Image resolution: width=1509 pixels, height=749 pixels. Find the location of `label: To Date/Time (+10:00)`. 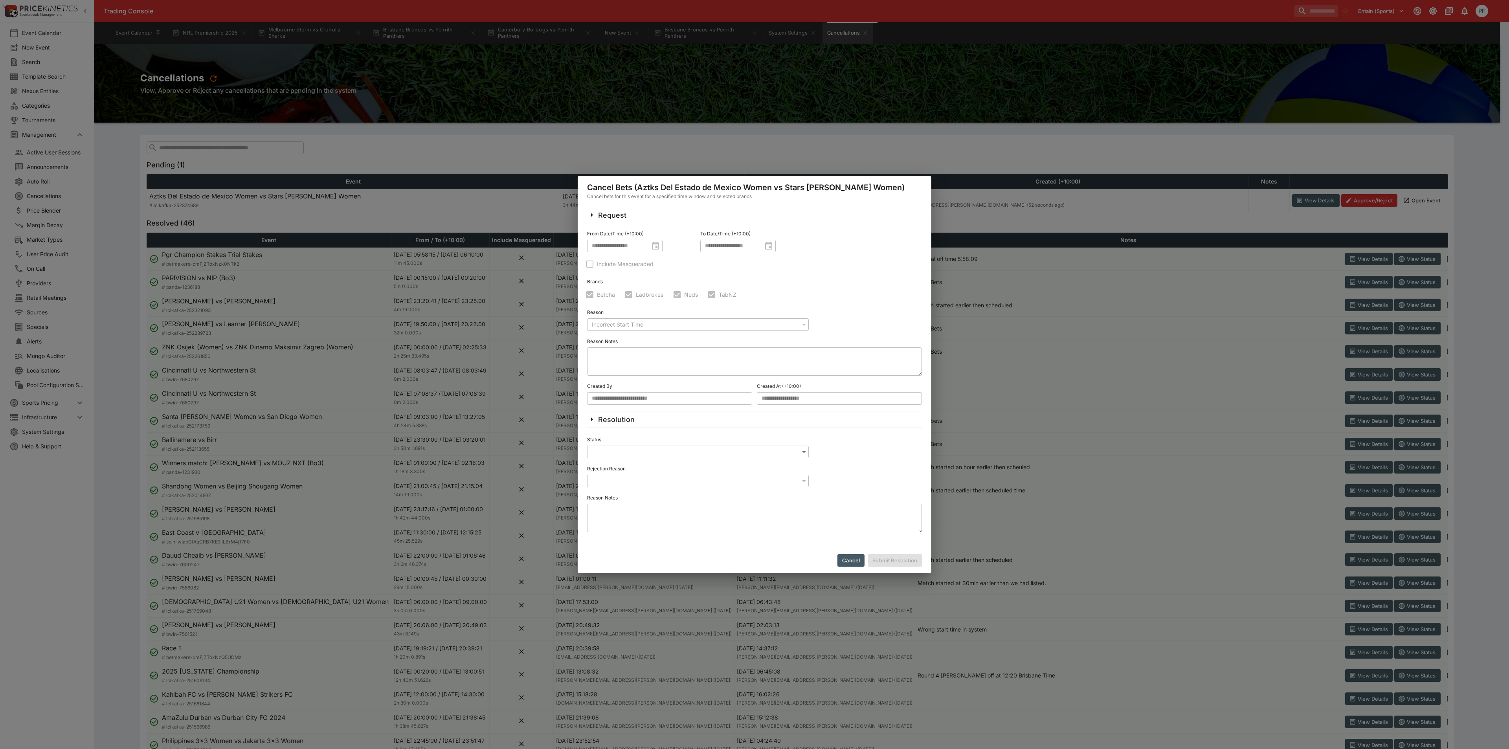

label: To Date/Time (+10:00) is located at coordinates (755, 234).